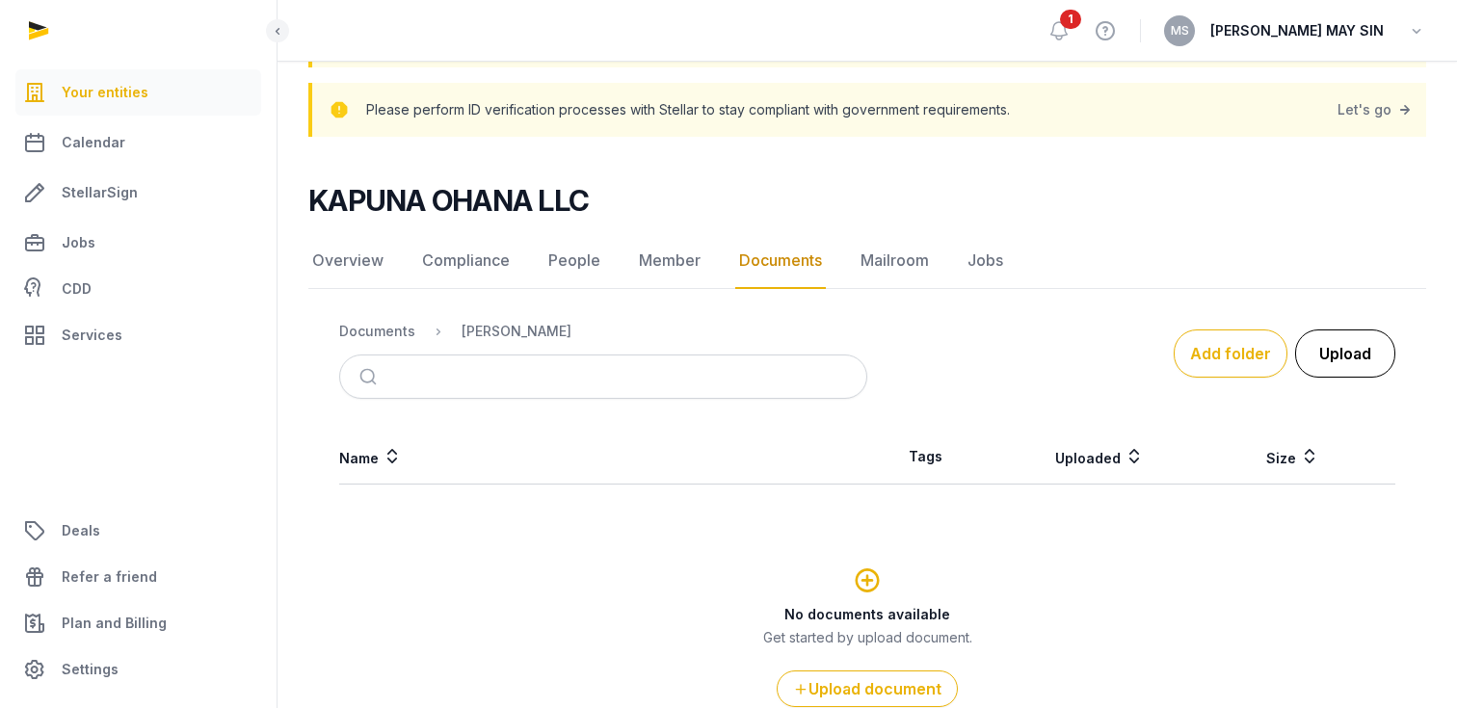 Image resolution: width=1457 pixels, height=708 pixels. I want to click on span: Settings, so click(90, 670).